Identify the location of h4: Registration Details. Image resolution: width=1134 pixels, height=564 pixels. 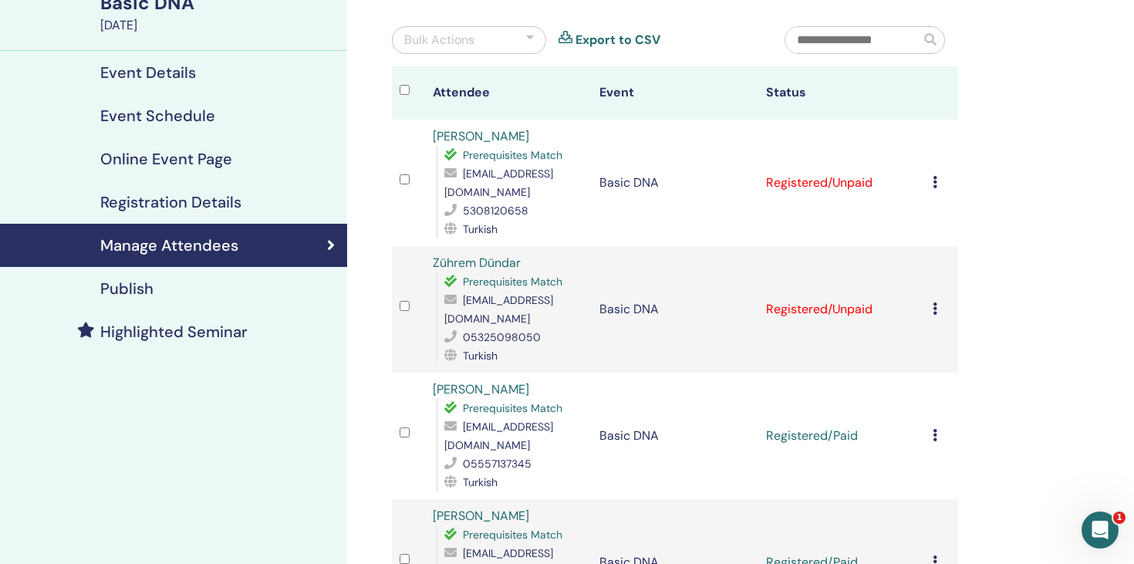
(171, 202).